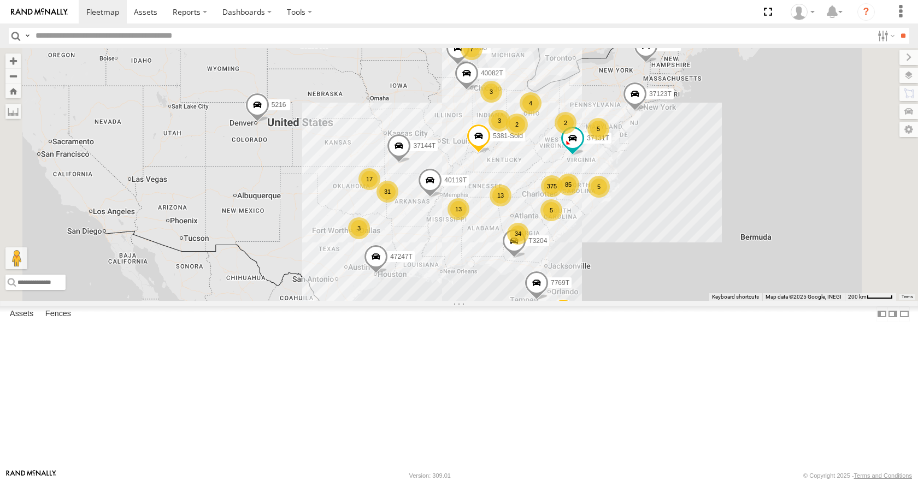 The width and height of the screenshot is (918, 481). I want to click on button: Map Scale: 200 km per 44 pixels, so click(871, 297).